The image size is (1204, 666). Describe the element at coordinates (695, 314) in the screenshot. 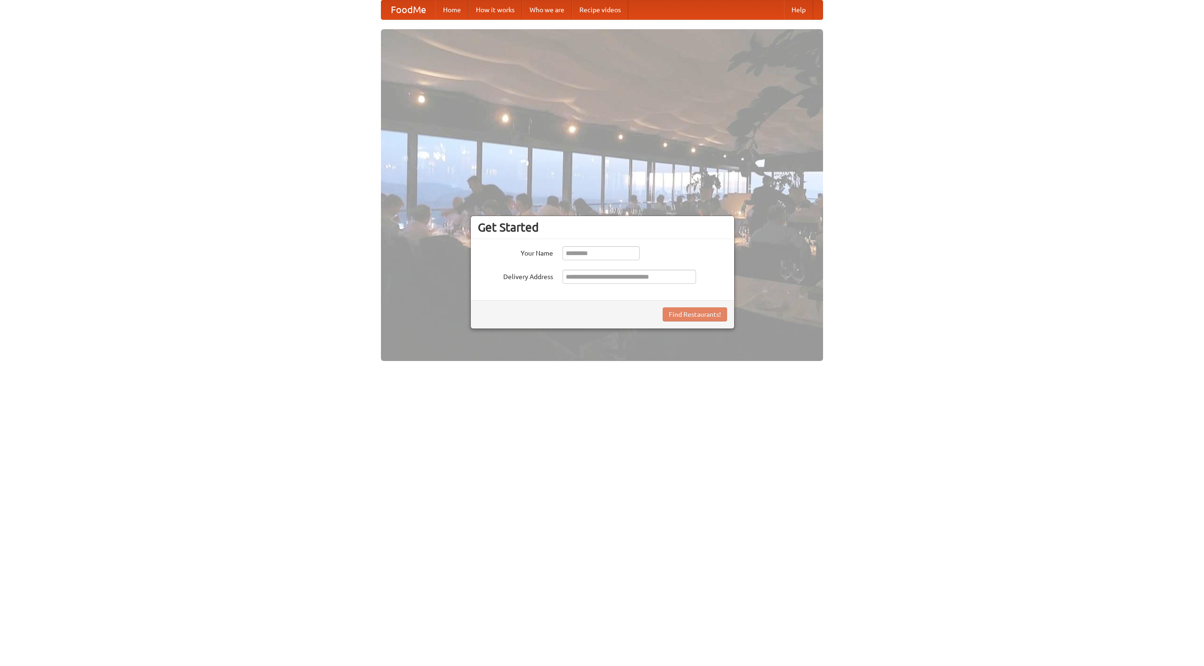

I see `button: Find Restaurants!` at that location.